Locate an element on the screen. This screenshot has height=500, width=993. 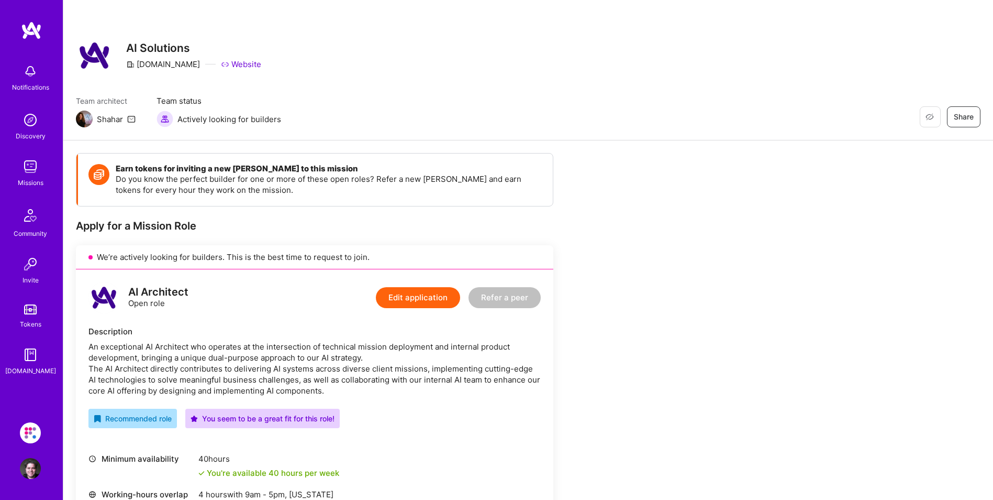
div: Description is located at coordinates (315, 331).